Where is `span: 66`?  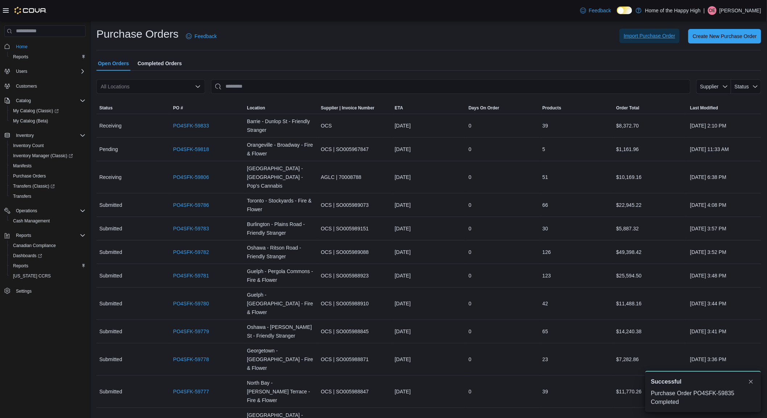 span: 66 is located at coordinates (545, 205).